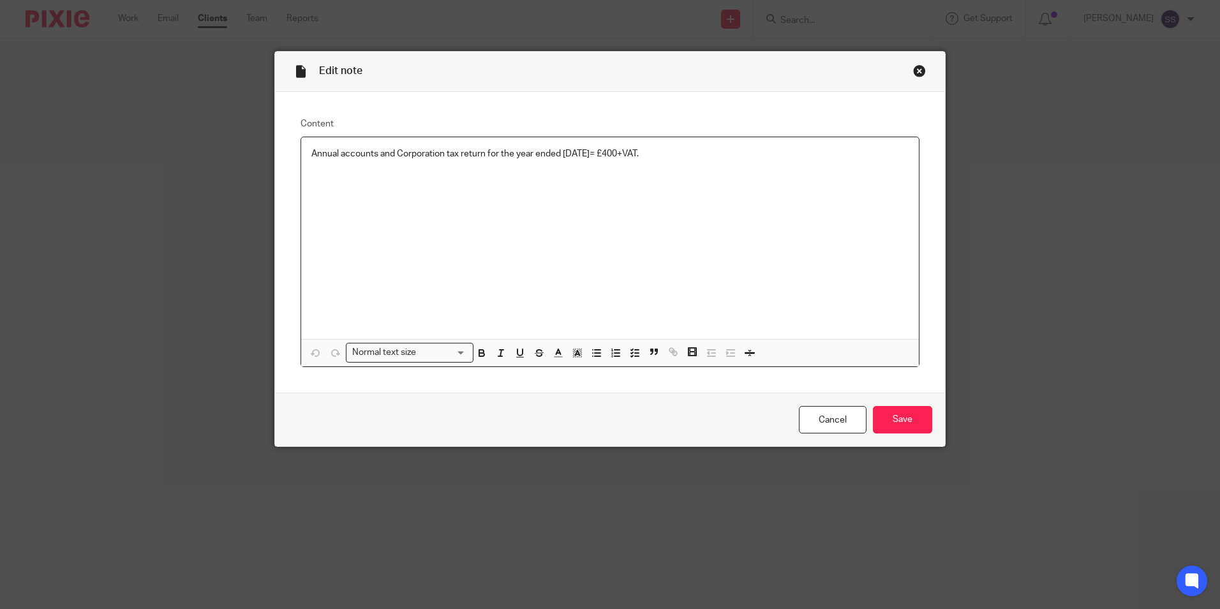 The image size is (1220, 609). I want to click on a: Cancel, so click(833, 419).